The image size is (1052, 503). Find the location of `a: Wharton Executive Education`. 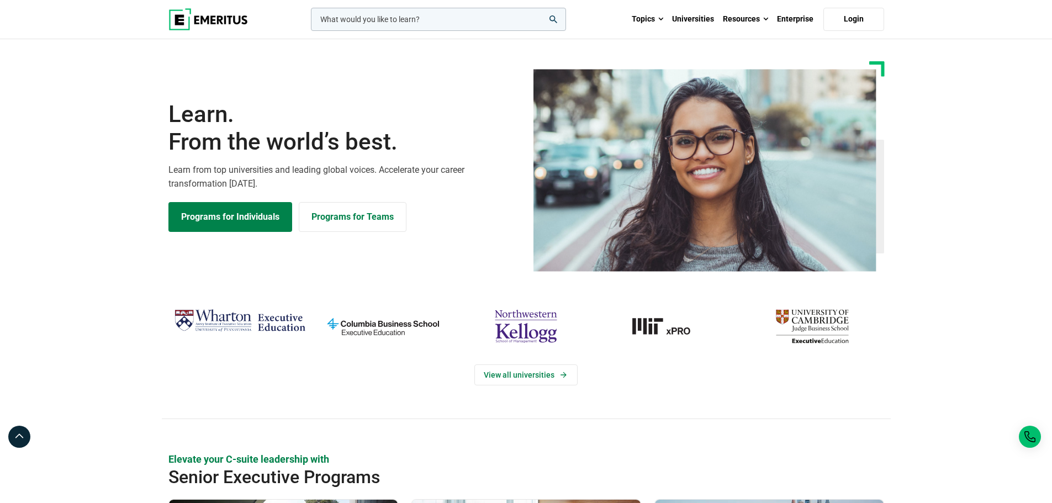

a: Wharton Executive Education is located at coordinates (240, 321).